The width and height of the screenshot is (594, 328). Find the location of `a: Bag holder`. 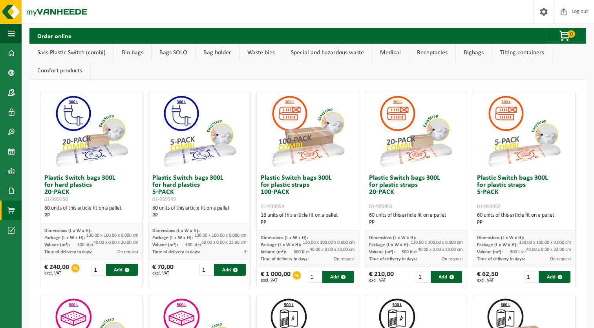

a: Bag holder is located at coordinates (217, 53).